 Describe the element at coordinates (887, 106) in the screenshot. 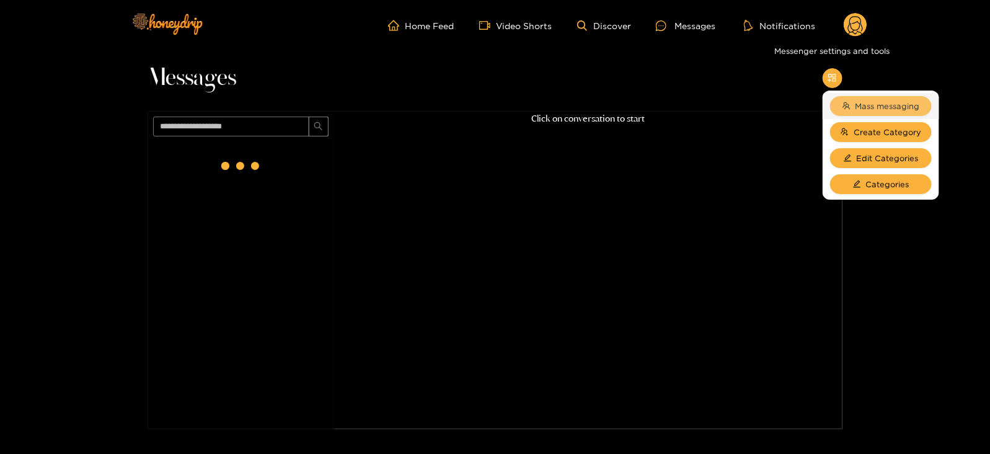

I see `span: Mass messaging` at that location.